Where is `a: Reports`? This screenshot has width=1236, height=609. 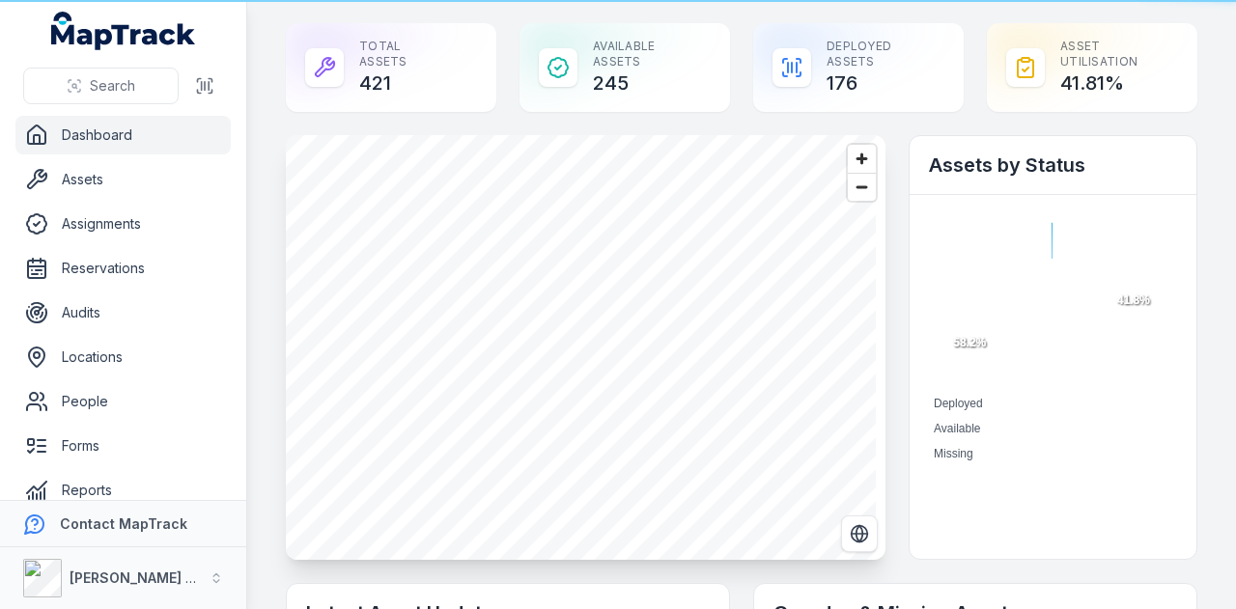
a: Reports is located at coordinates (123, 490).